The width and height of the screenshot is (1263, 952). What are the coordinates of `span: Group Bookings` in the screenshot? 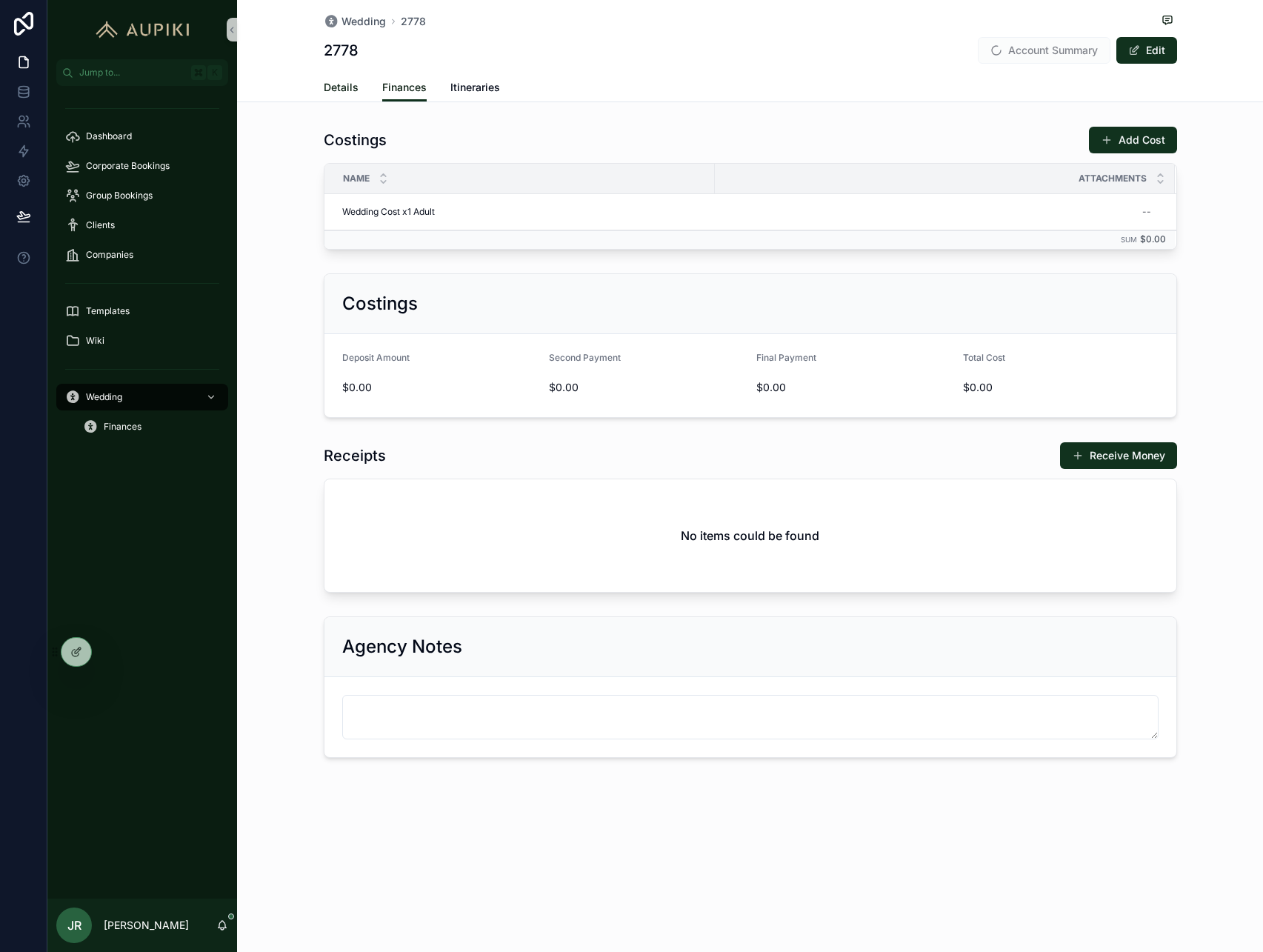 It's located at (119, 196).